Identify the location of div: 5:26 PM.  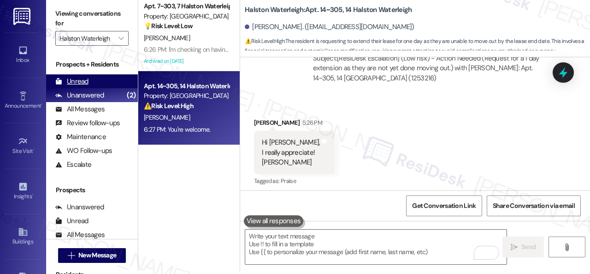
(311, 122).